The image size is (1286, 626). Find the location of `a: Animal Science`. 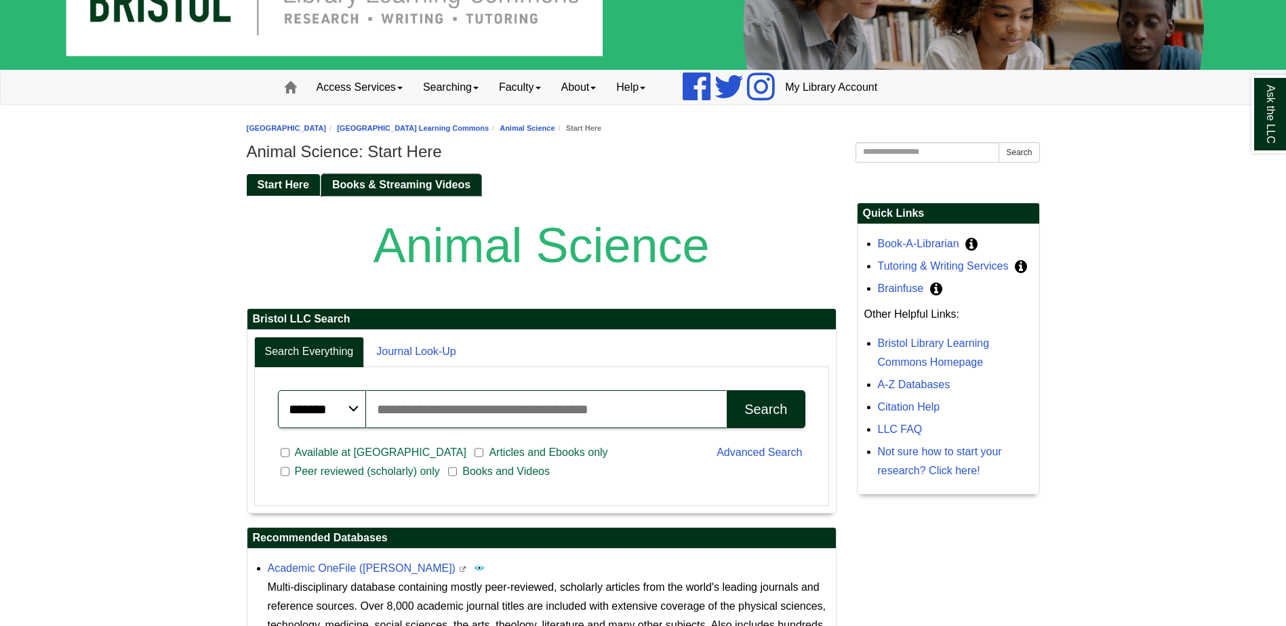

a: Animal Science is located at coordinates (527, 128).